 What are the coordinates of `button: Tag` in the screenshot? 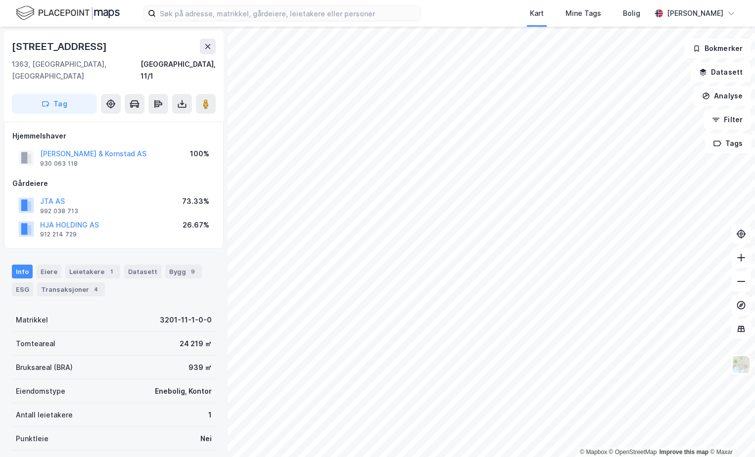 It's located at (54, 104).